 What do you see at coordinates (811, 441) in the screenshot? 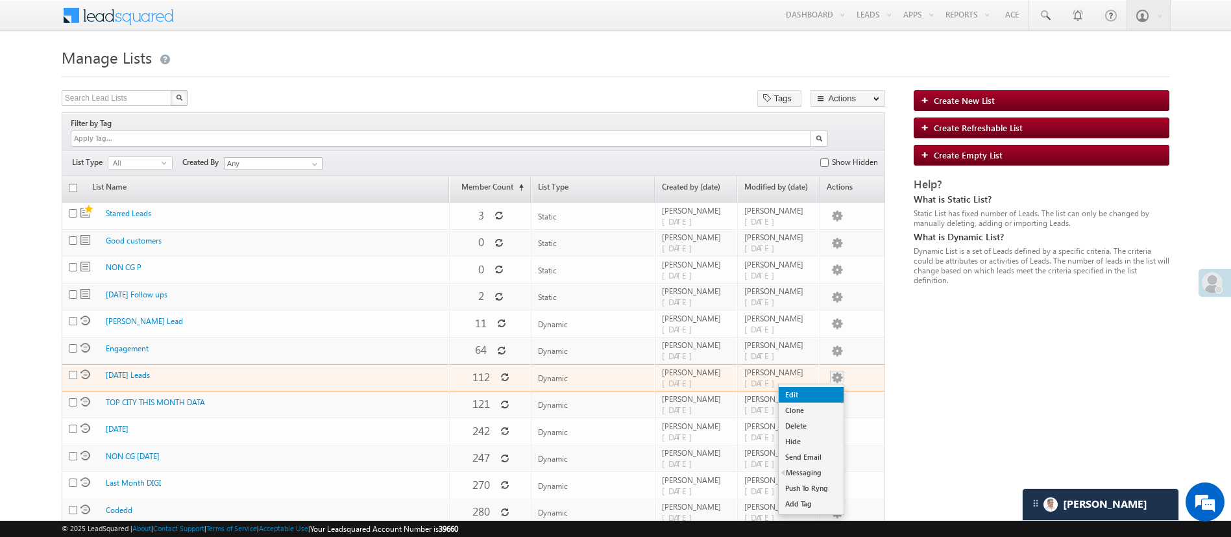
I see `a: Hide` at bounding box center [811, 441].